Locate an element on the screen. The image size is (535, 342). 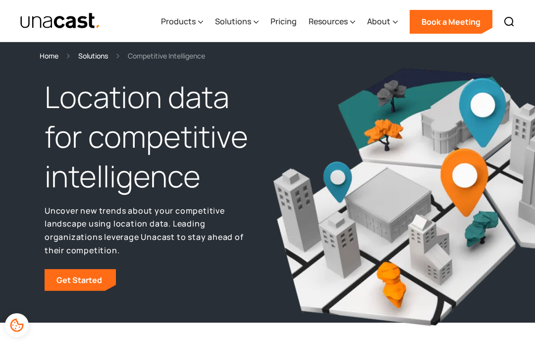
a: Book a Meeting is located at coordinates (451, 22).